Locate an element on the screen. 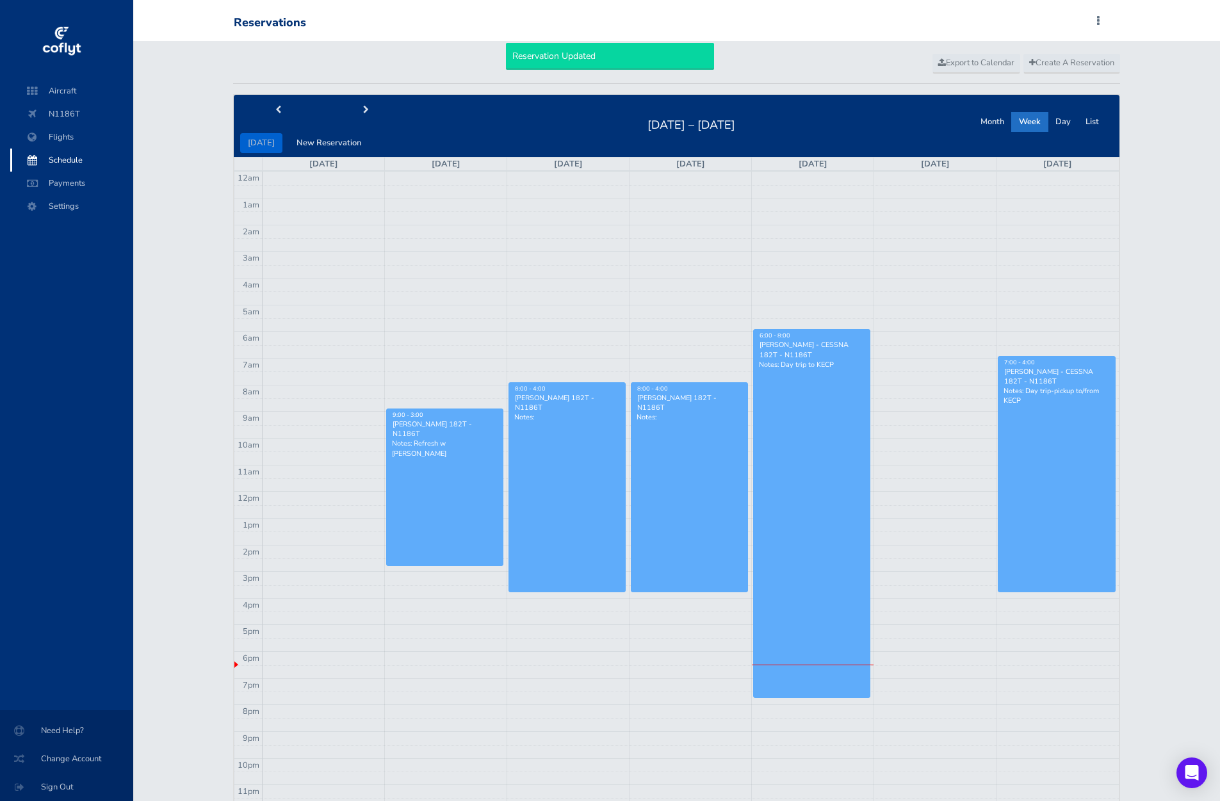 Image resolution: width=1220 pixels, height=801 pixels. span: 4pm is located at coordinates (251, 605).